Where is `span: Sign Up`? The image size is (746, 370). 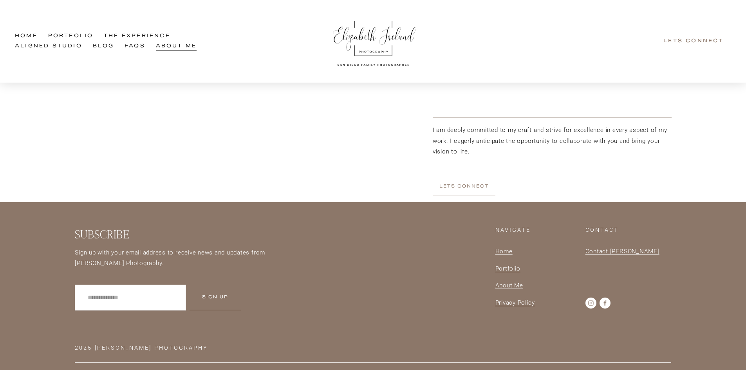
span: Sign Up is located at coordinates (215, 297).